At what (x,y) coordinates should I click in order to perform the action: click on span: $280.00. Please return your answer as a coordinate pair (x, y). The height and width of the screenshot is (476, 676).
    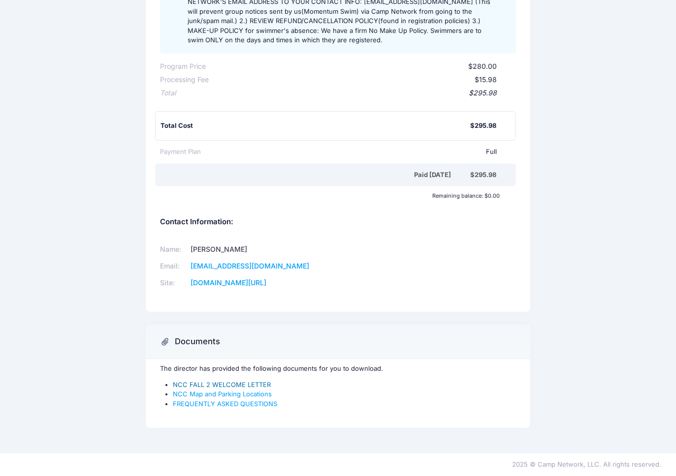
    Looking at the image, I should click on (482, 66).